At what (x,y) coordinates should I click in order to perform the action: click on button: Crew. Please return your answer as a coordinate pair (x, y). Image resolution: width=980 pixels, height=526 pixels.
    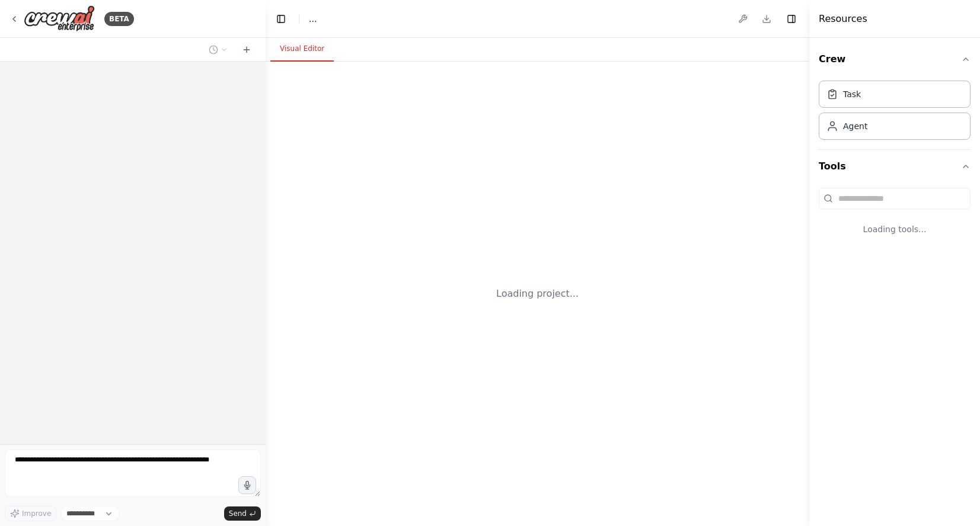
    Looking at the image, I should click on (894, 59).